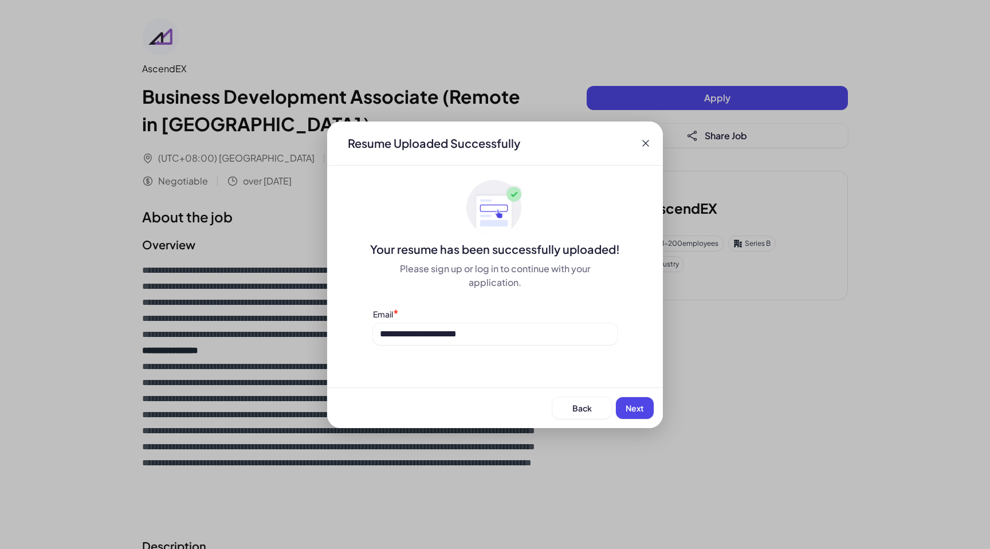 Image resolution: width=990 pixels, height=549 pixels. Describe the element at coordinates (495, 208) in the screenshot. I see `img: ApplyedMaskGroup3.svg` at that location.